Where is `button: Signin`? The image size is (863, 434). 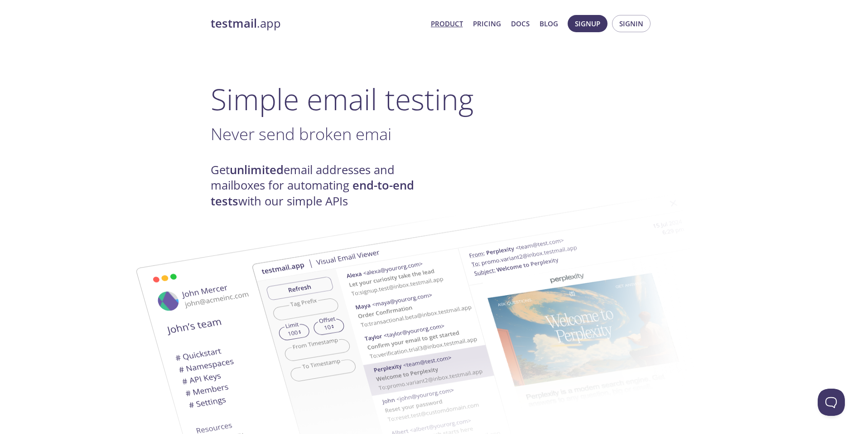
button: Signin is located at coordinates (631, 24).